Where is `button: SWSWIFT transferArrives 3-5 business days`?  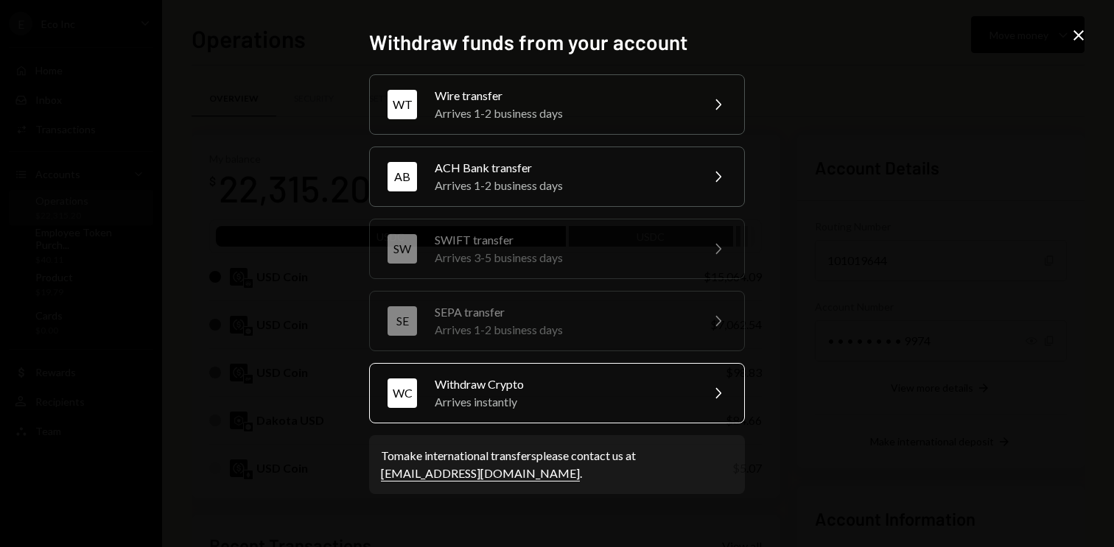 button: SWSWIFT transferArrives 3-5 business days is located at coordinates (557, 249).